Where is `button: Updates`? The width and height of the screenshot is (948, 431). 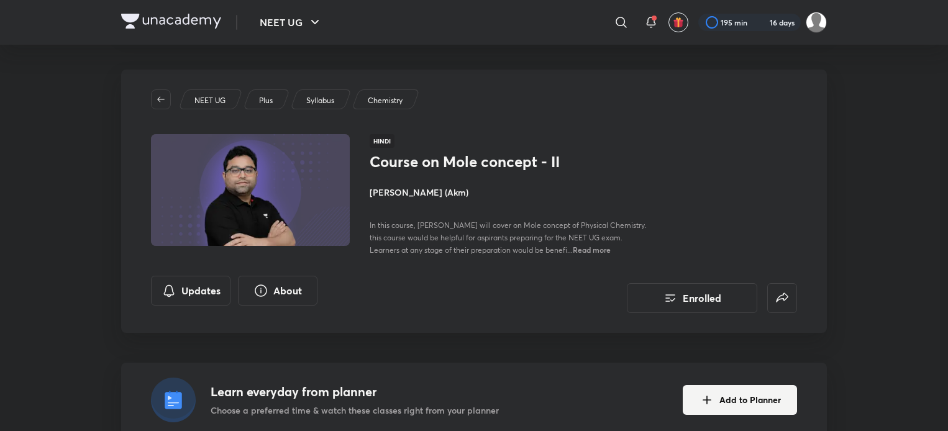 button: Updates is located at coordinates (191, 291).